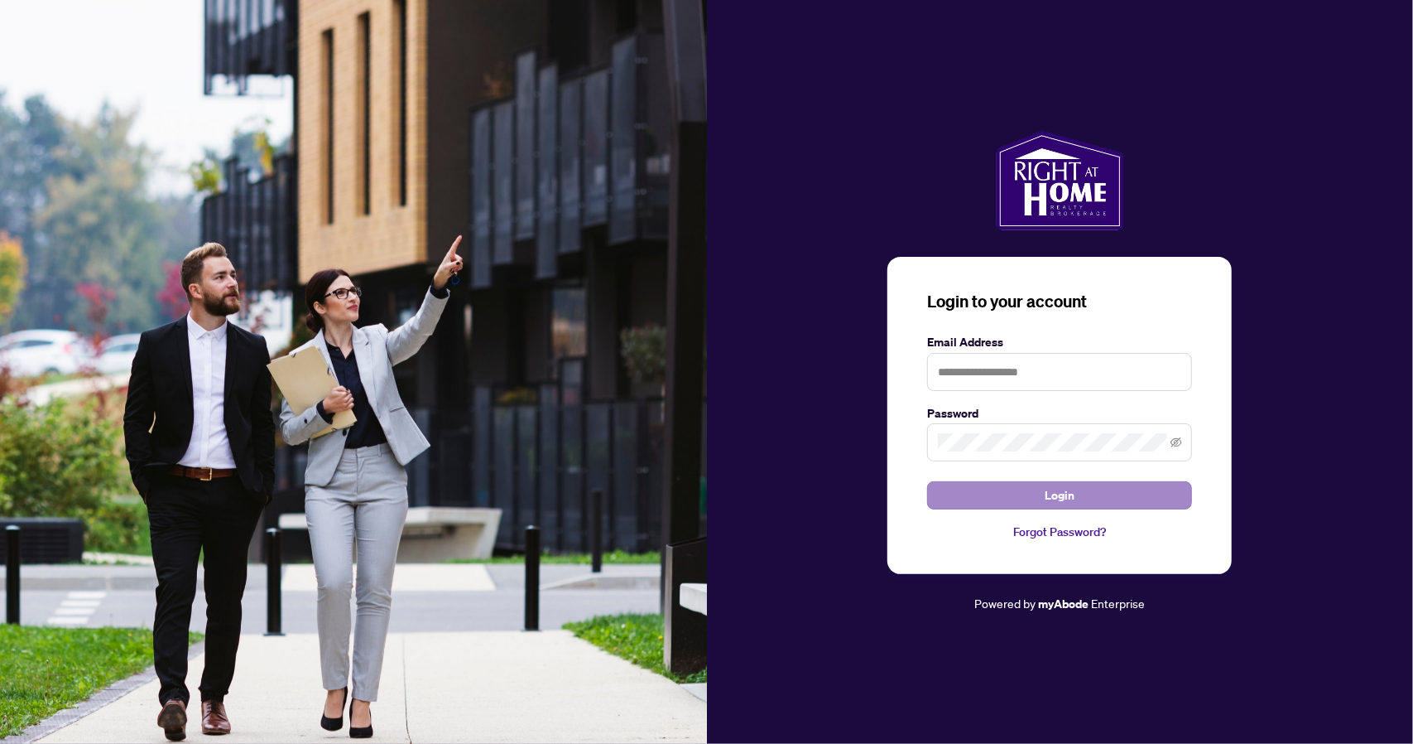 The image size is (1413, 744). Describe the element at coordinates (1060, 181) in the screenshot. I see `img: ma-logo` at that location.